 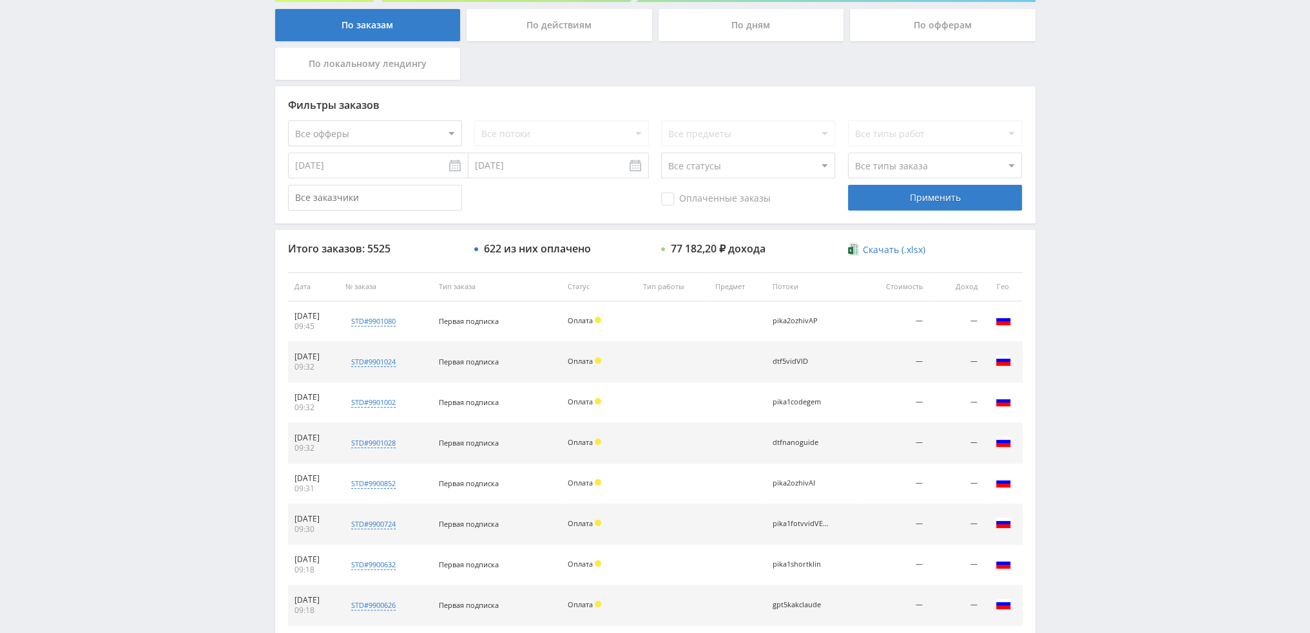 I want to click on div: 77 182,20 ₽ дохода, so click(x=718, y=249).